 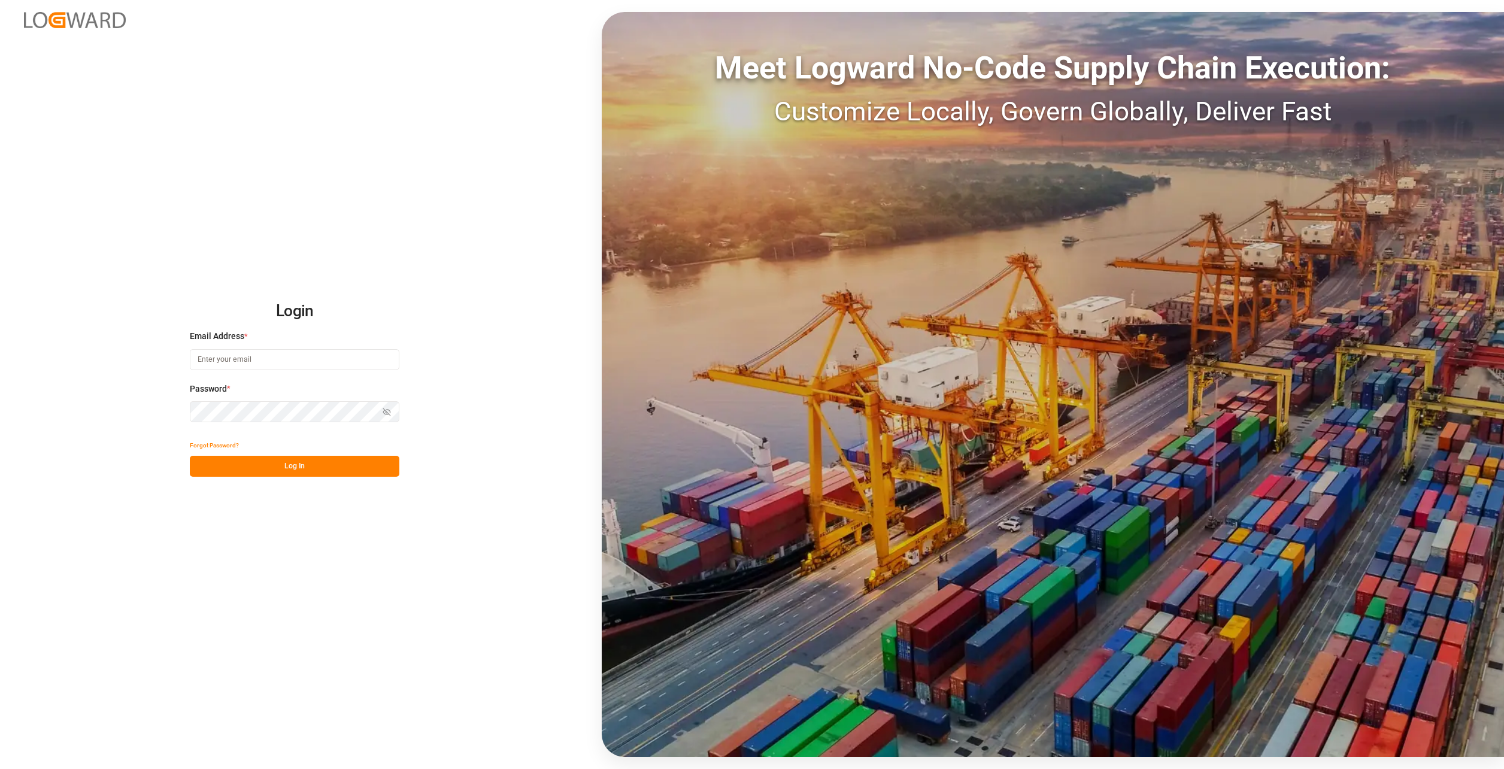 What do you see at coordinates (208, 389) in the screenshot?
I see `span: Password` at bounding box center [208, 389].